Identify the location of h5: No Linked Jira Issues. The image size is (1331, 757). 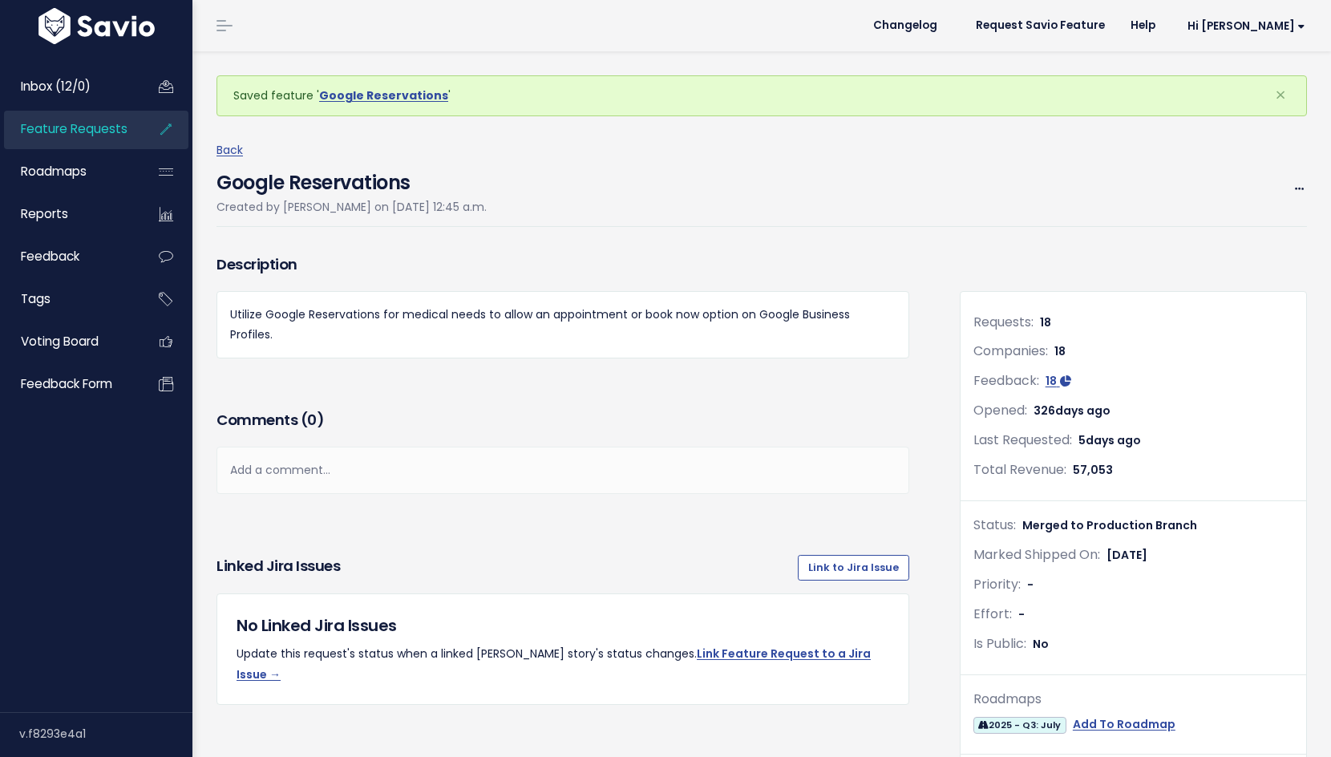
(563, 625).